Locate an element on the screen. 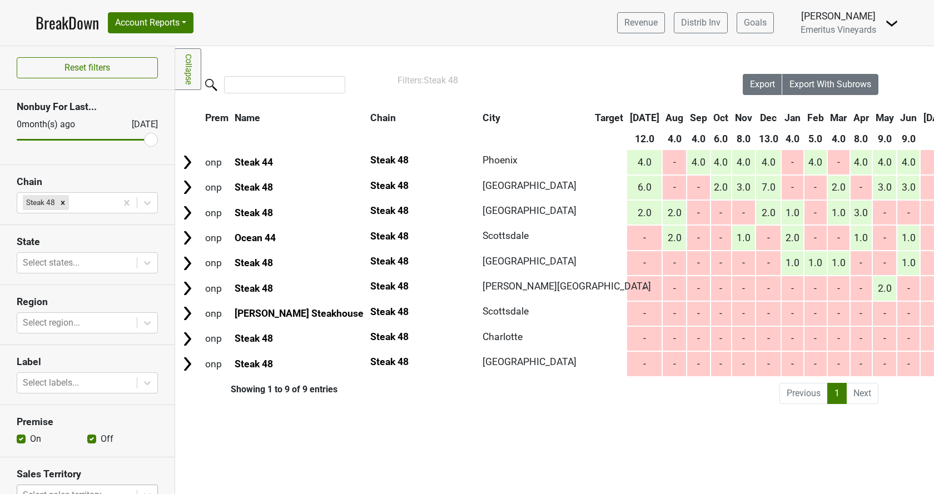 Image resolution: width=934 pixels, height=494 pixels. a: Steak 44 is located at coordinates (253, 162).